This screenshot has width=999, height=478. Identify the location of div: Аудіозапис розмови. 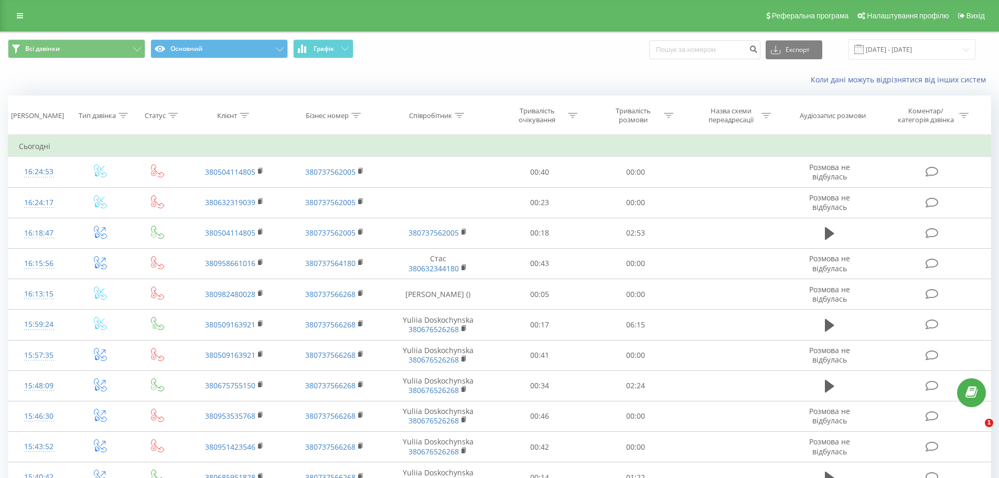
(832, 115).